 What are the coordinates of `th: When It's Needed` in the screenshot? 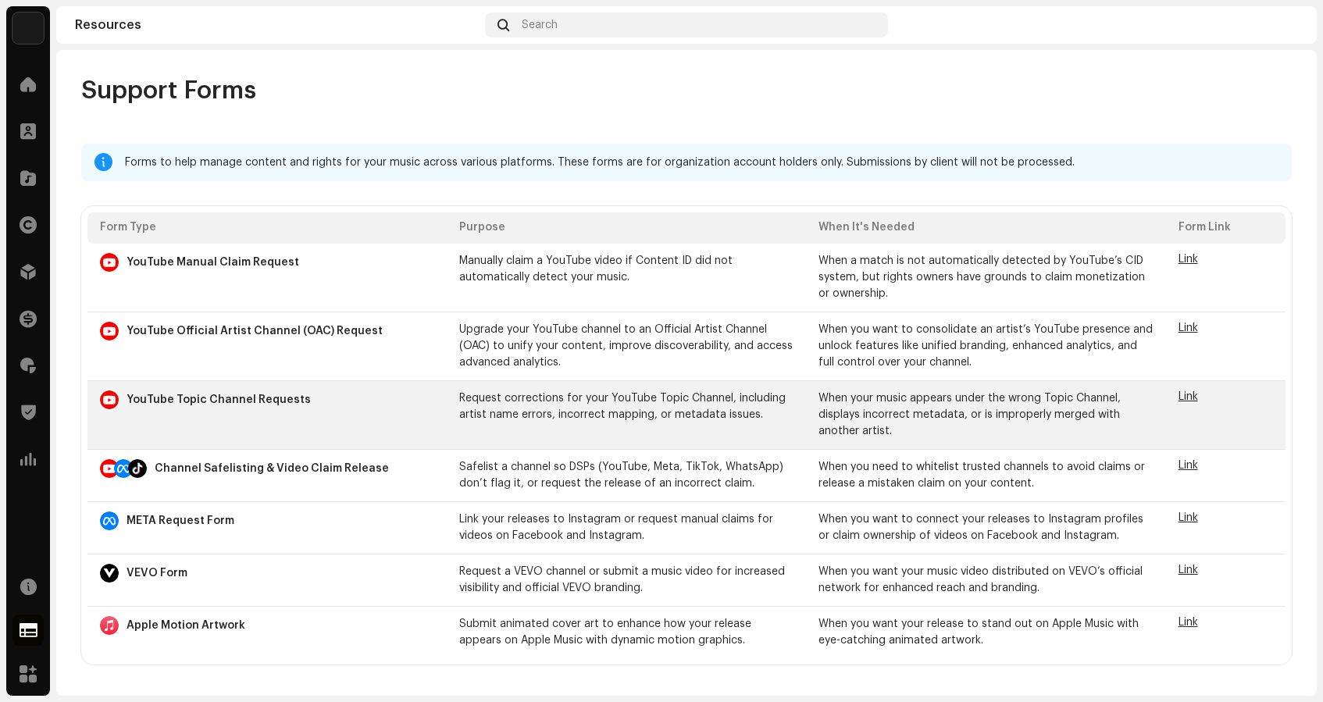 It's located at (985, 228).